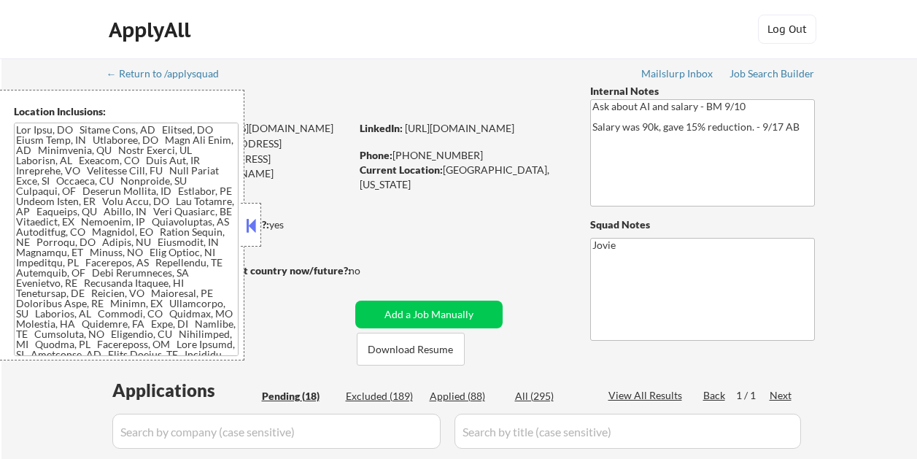 The height and width of the screenshot is (459, 917). I want to click on div: Applied (88), so click(466, 396).